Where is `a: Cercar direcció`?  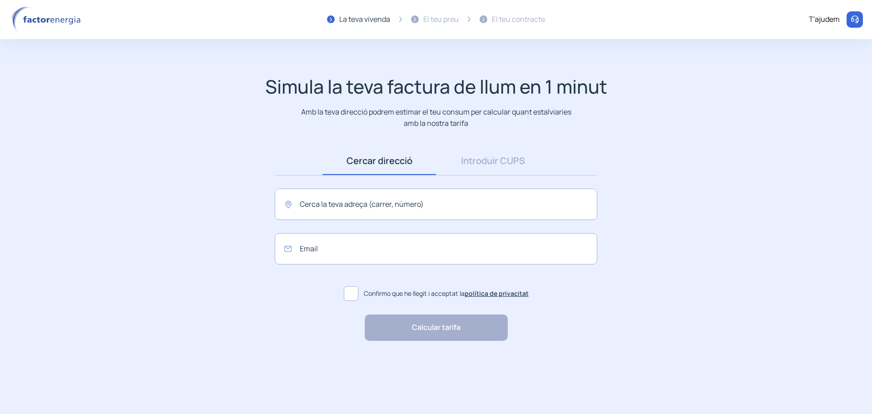 a: Cercar direcció is located at coordinates (379, 161).